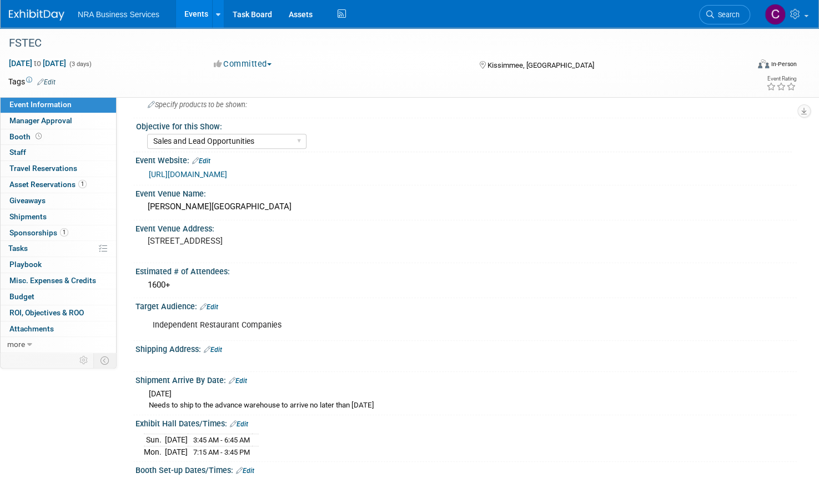 Image resolution: width=819 pixels, height=483 pixels. Describe the element at coordinates (32, 82) in the screenshot. I see `td: Tags` at that location.